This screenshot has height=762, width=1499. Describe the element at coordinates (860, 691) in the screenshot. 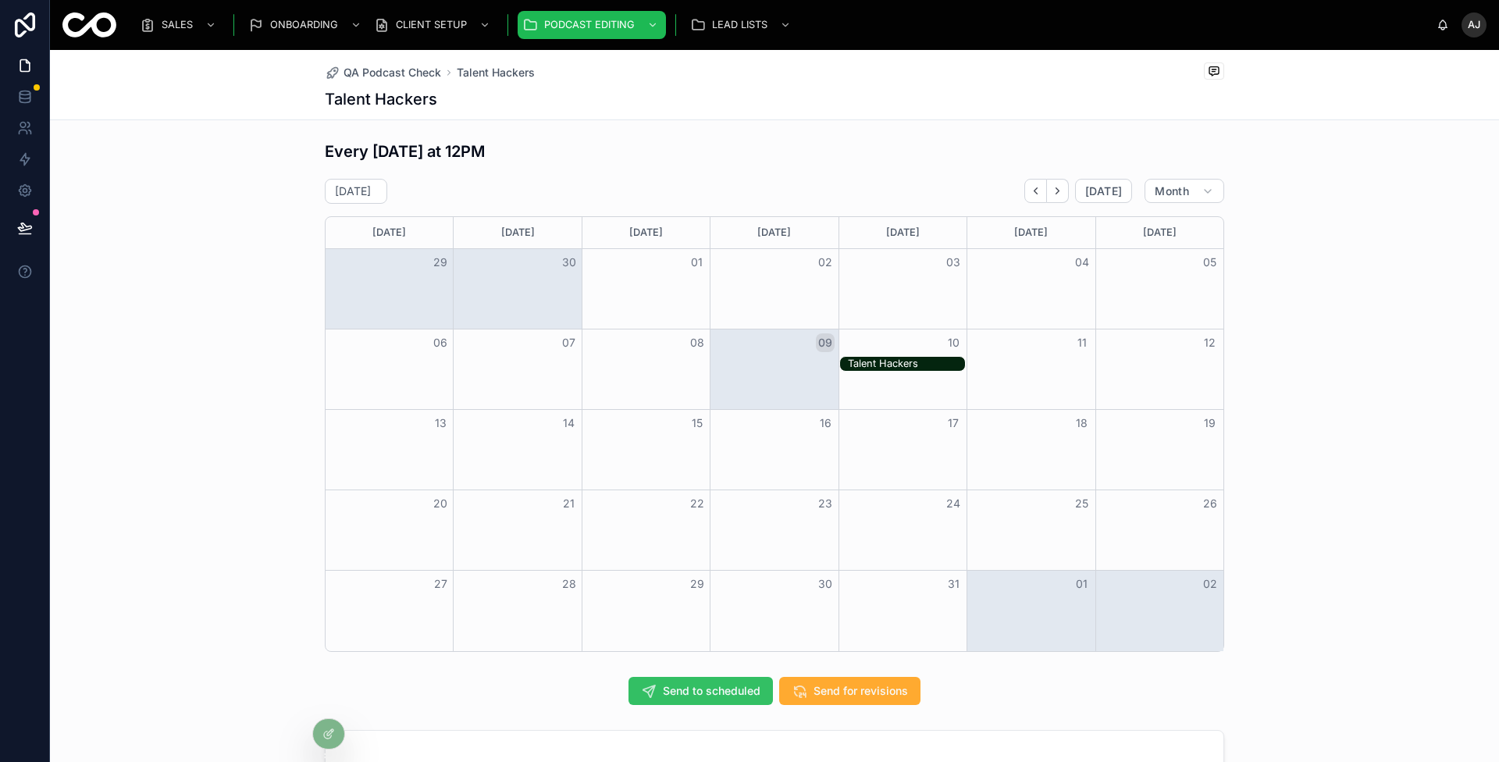

I see `span: Send for revisions` at that location.